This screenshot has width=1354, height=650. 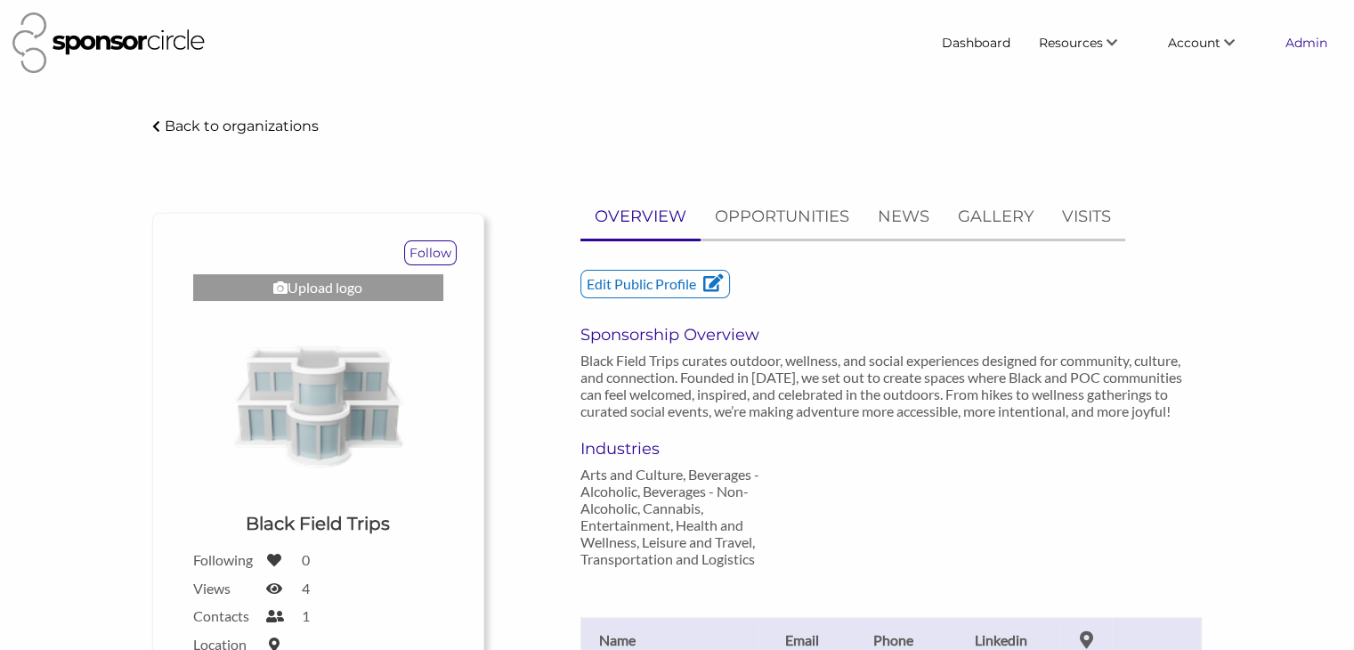 I want to click on li: Resources, so click(x=1089, y=43).